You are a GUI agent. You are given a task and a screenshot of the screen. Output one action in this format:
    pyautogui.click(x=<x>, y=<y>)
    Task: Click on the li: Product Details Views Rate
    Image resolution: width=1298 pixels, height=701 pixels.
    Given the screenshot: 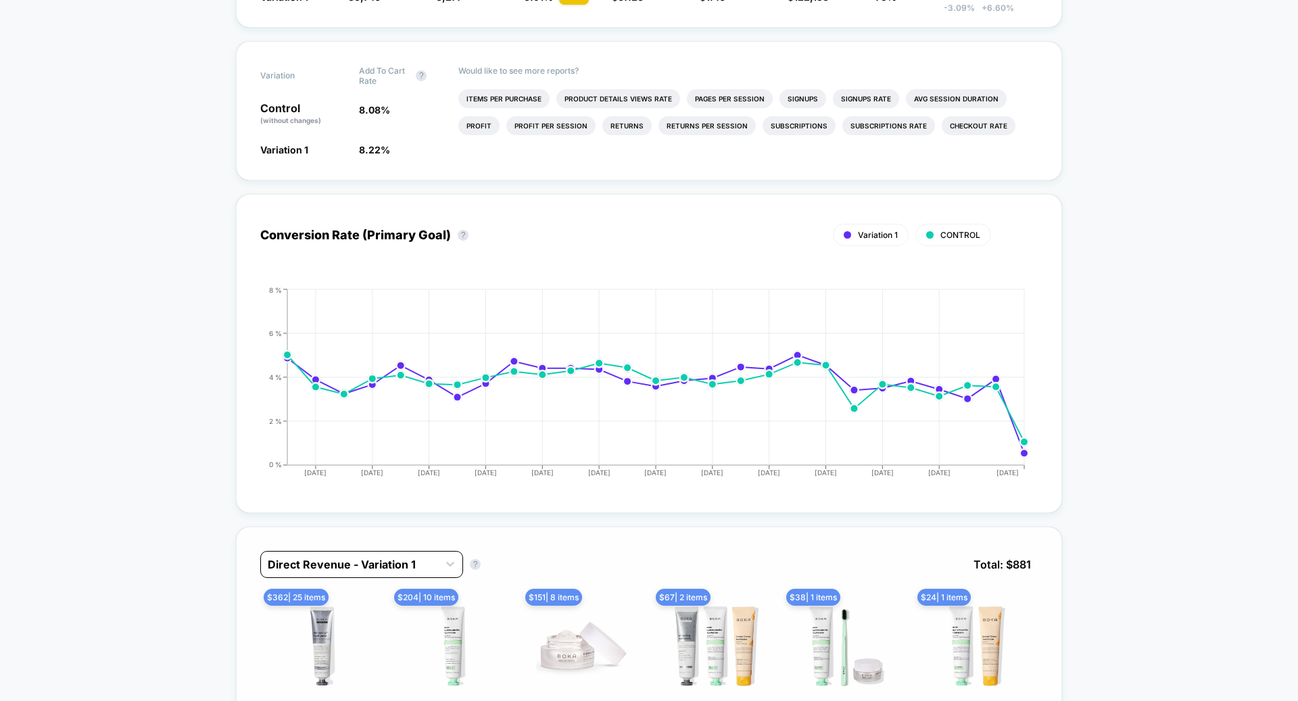 What is the action you would take?
    pyautogui.click(x=618, y=99)
    